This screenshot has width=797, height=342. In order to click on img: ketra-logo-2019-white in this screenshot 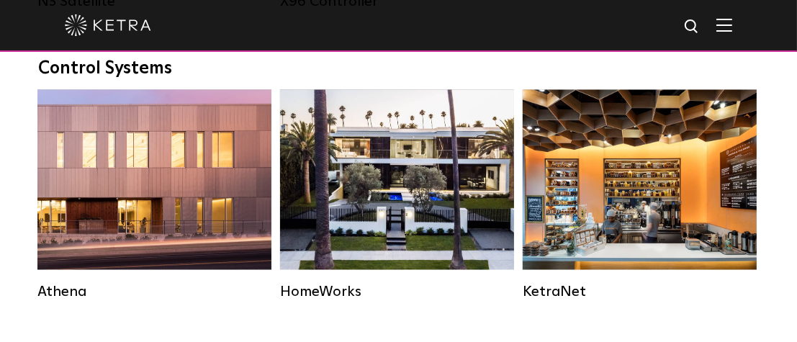, I will do `click(108, 25)`.